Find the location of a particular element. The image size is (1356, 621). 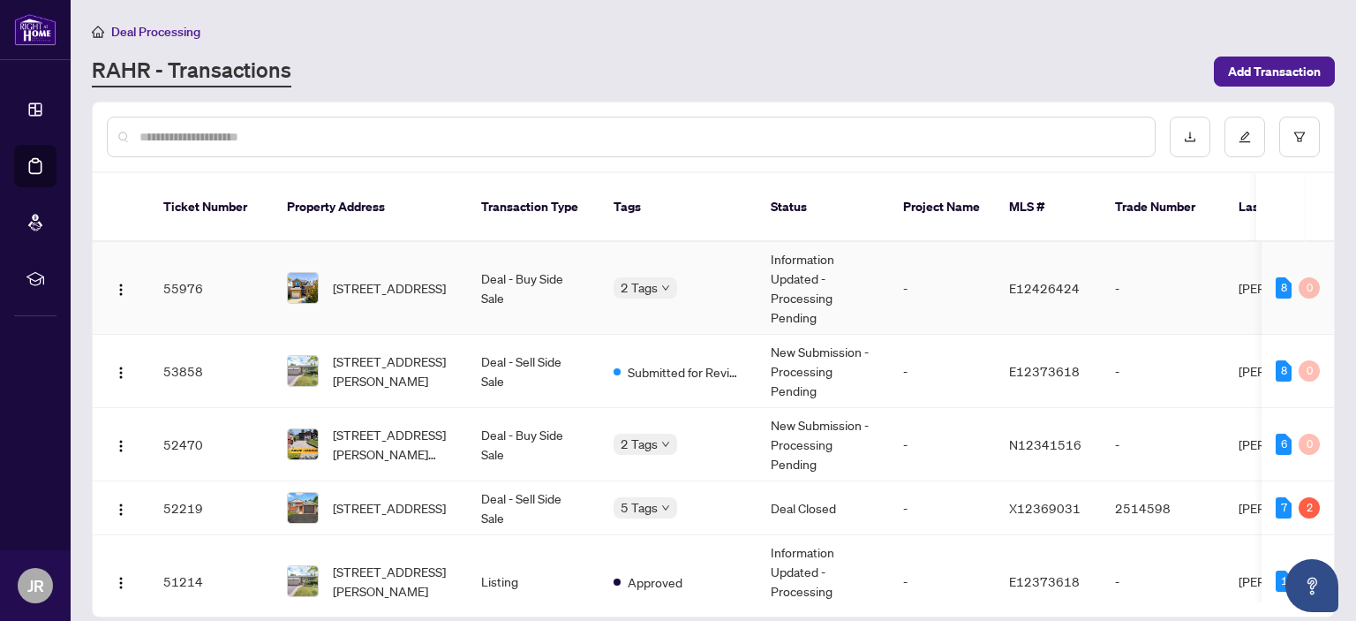

span: Submitted for Review is located at coordinates (685, 372).